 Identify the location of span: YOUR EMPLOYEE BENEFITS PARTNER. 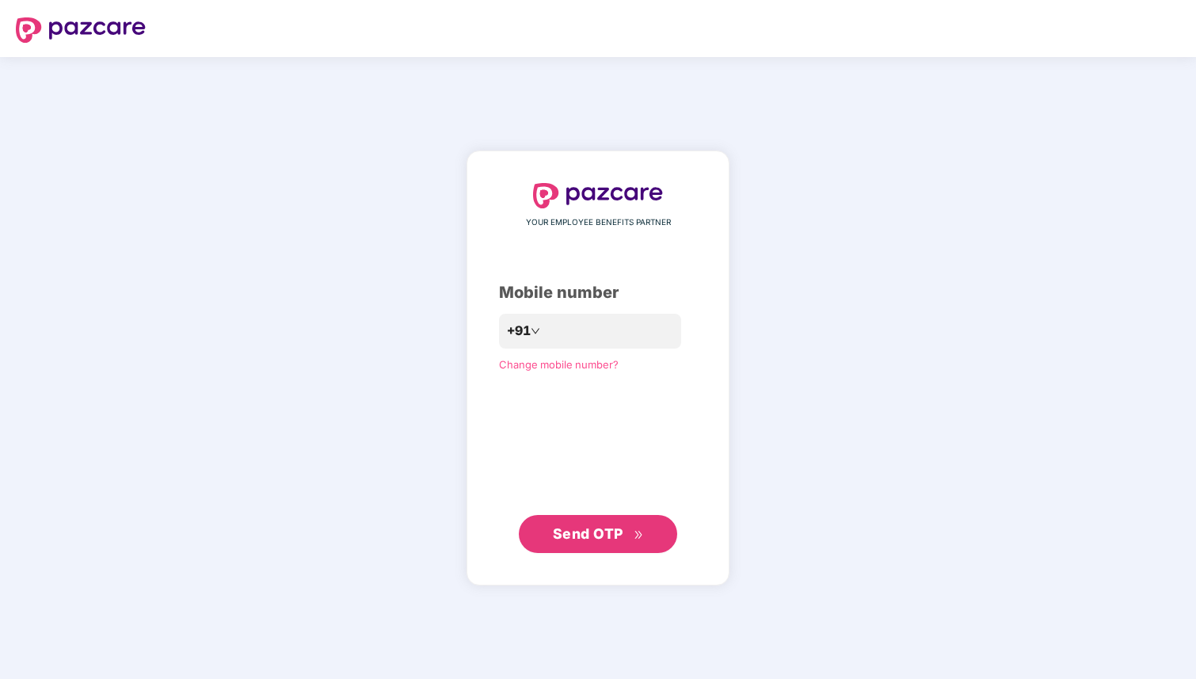
(598, 223).